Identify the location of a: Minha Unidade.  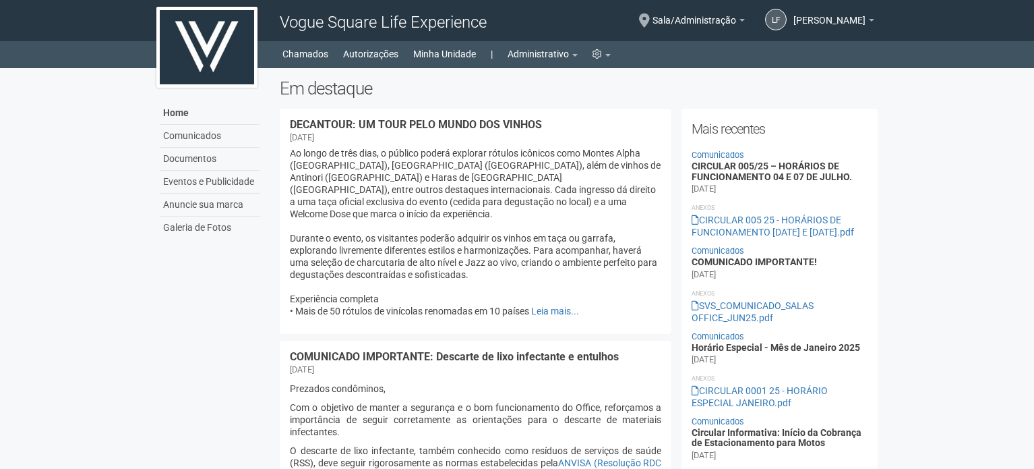
(444, 54).